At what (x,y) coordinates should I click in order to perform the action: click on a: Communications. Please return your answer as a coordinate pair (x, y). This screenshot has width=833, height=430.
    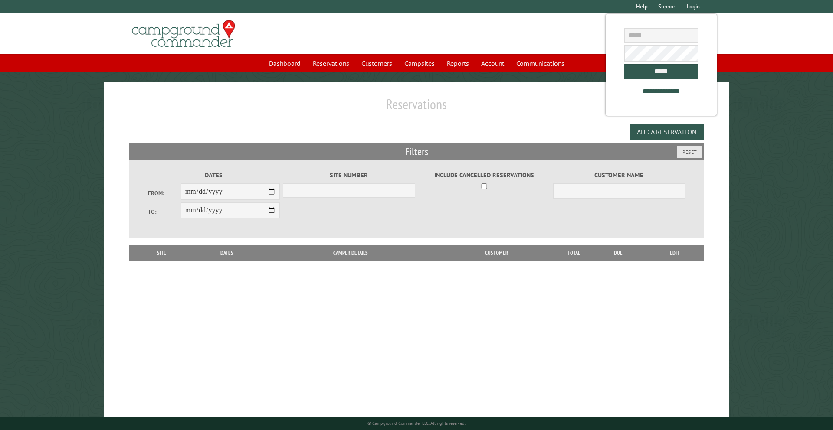
    Looking at the image, I should click on (540, 63).